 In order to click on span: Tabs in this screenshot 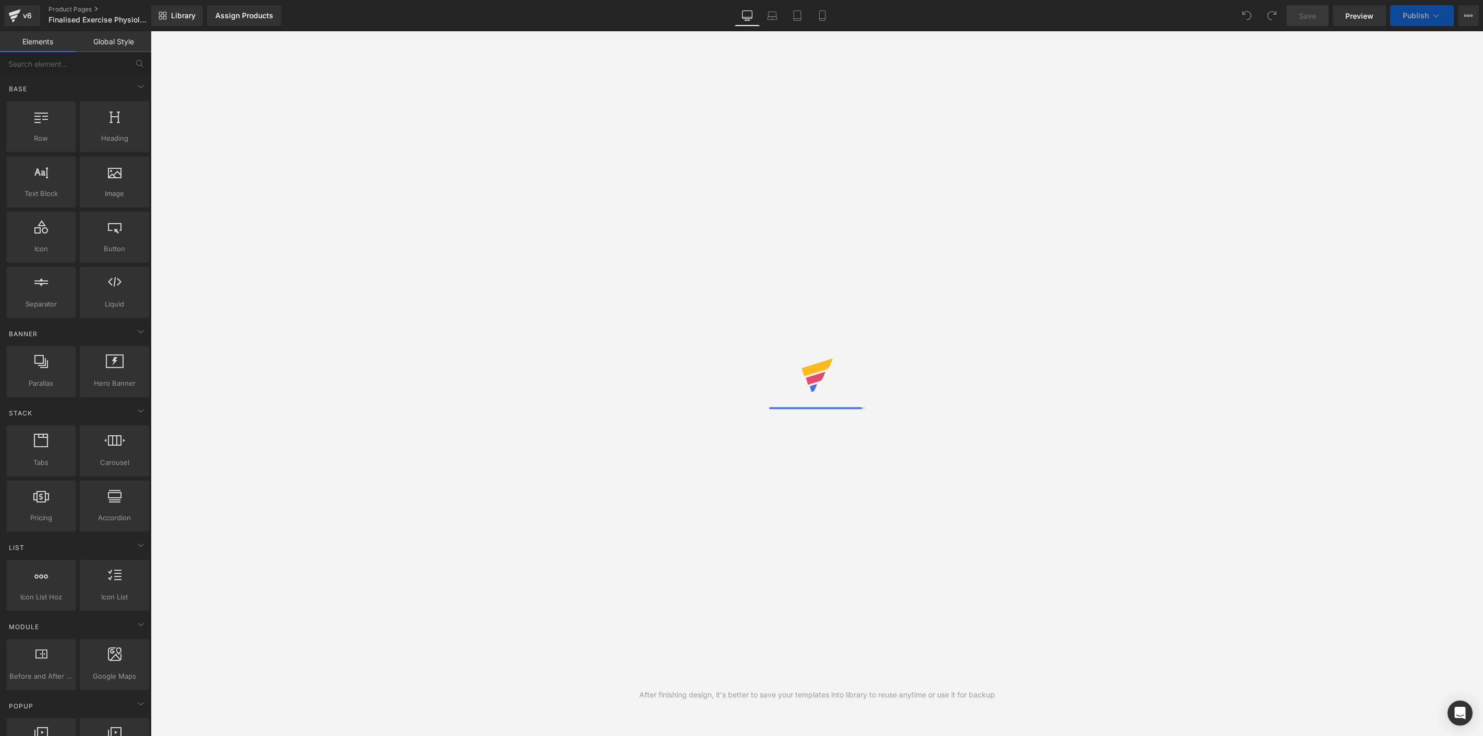, I will do `click(41, 462)`.